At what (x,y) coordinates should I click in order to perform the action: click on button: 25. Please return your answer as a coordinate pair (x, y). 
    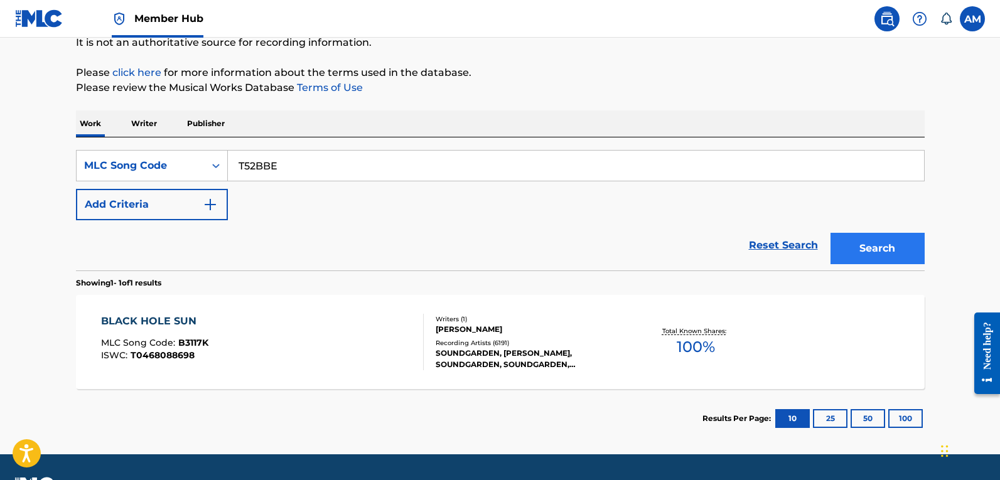
    Looking at the image, I should click on (830, 419).